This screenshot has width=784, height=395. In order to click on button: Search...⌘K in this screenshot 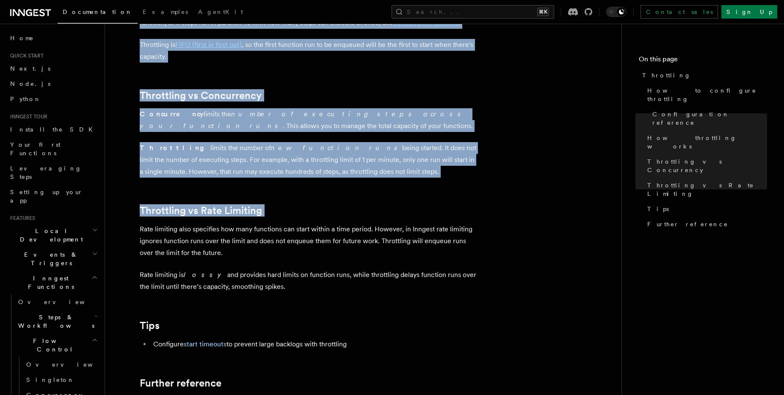, I will do `click(473, 12)`.